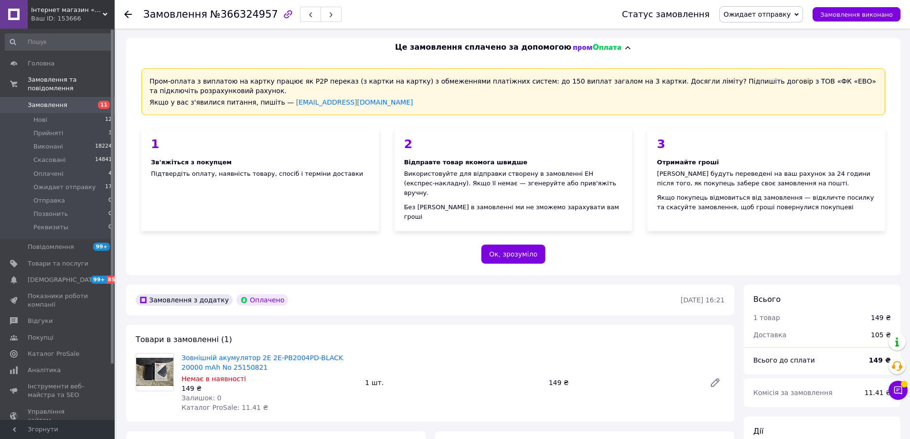 This screenshot has height=439, width=910. I want to click on div: 105 ₴, so click(881, 335).